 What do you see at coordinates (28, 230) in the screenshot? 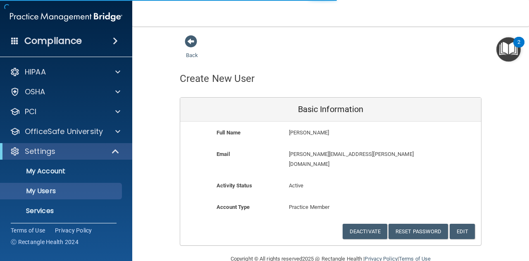
I see `a: Terms of Use` at bounding box center [28, 230].